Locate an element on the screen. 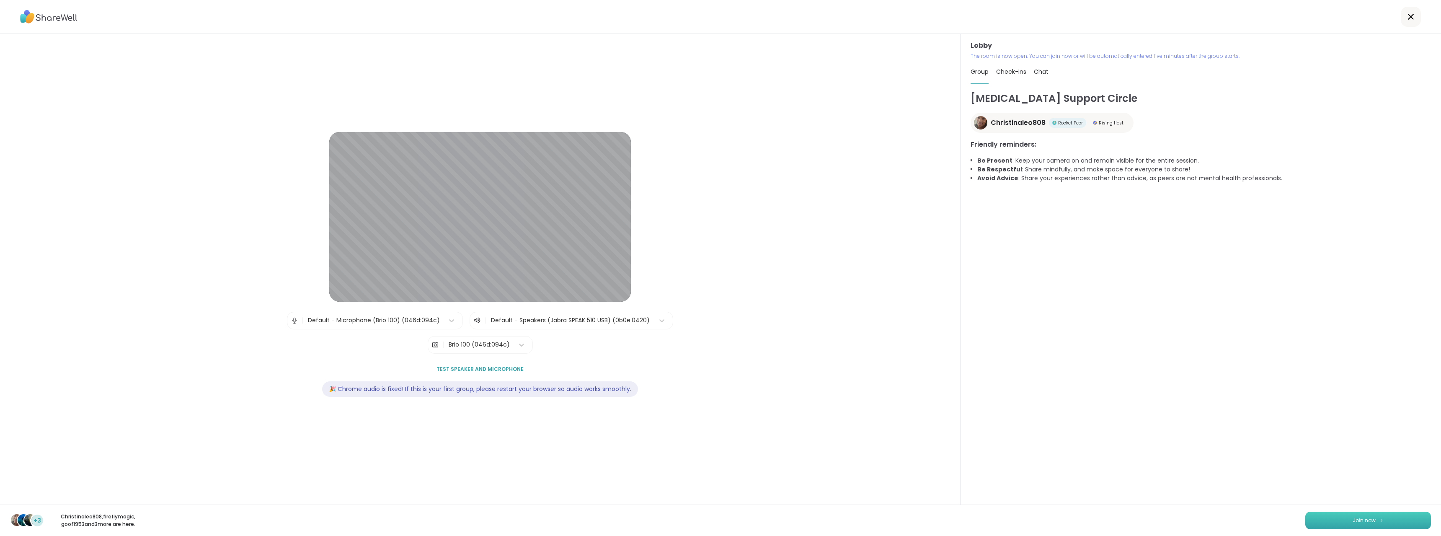  li: : Share your experiences rather than advice, as peers are not mental health professionals. is located at coordinates (1204, 178).